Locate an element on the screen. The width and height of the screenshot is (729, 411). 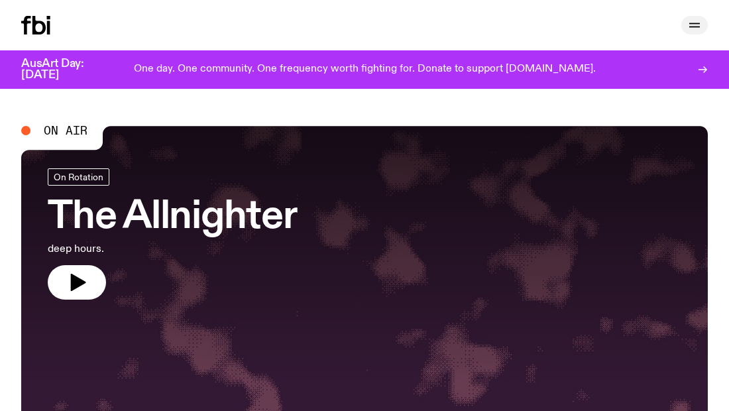
h3: The Allnighter is located at coordinates (172, 217).